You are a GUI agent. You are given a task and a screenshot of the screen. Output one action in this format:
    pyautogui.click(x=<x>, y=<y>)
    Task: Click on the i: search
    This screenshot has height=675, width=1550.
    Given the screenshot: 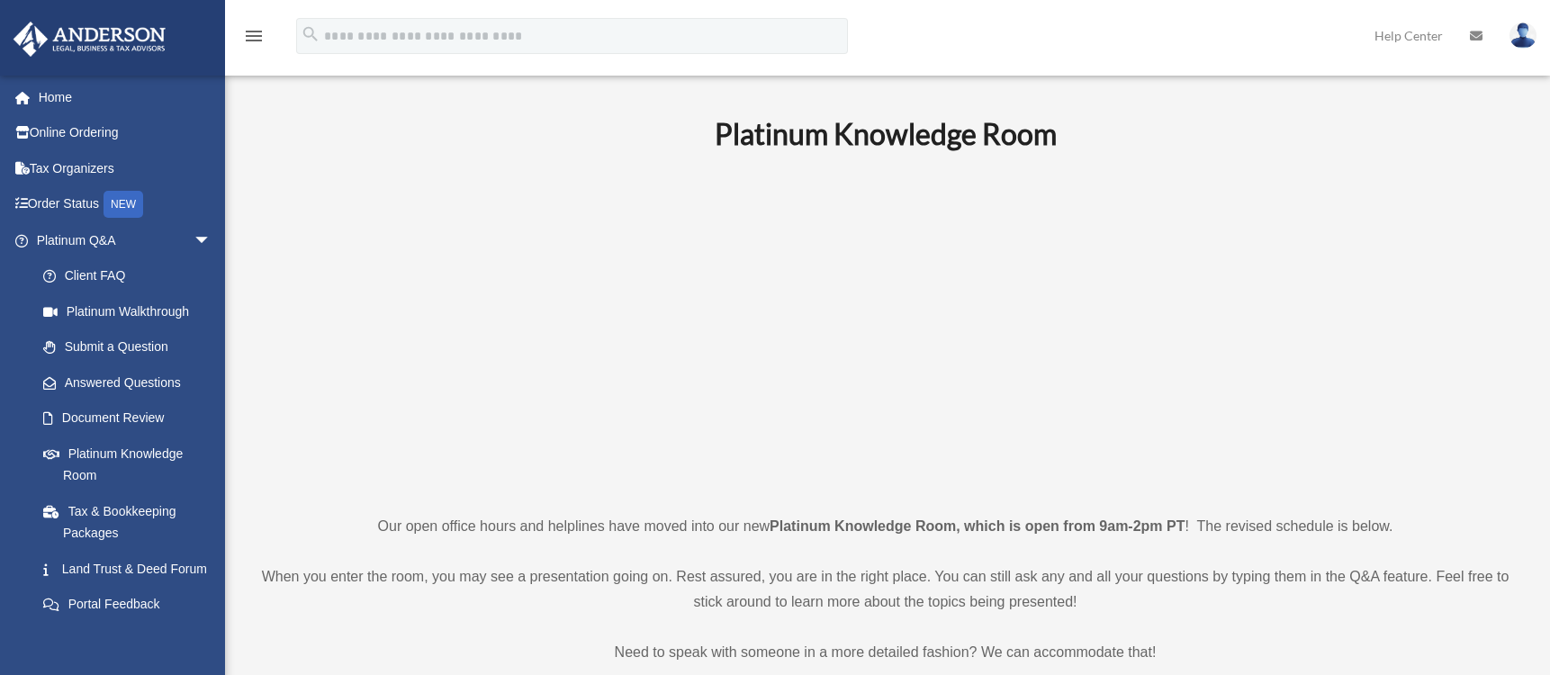 What is the action you would take?
    pyautogui.click(x=311, y=34)
    